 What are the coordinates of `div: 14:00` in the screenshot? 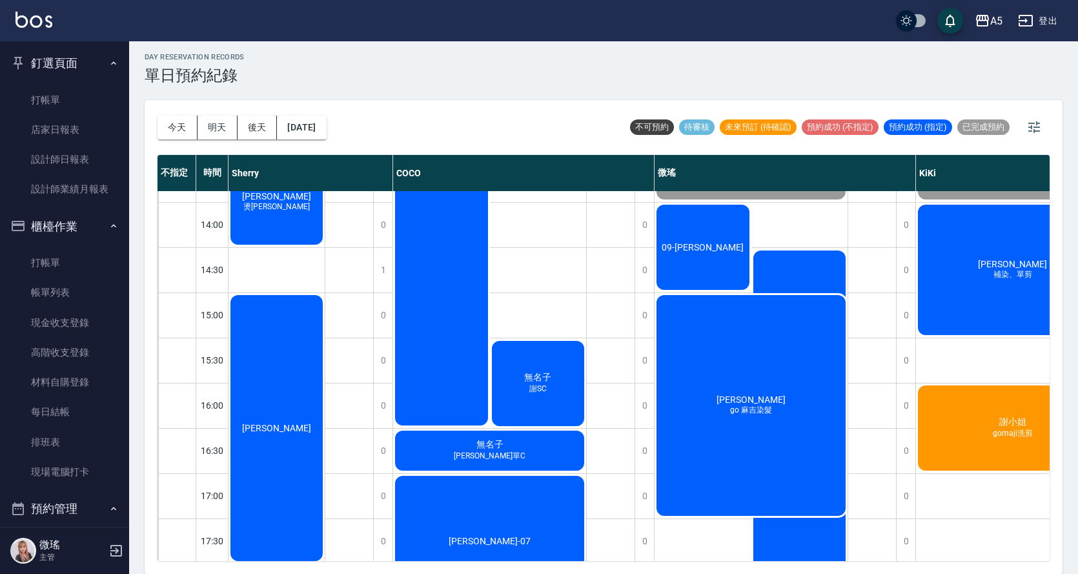 It's located at (212, 225).